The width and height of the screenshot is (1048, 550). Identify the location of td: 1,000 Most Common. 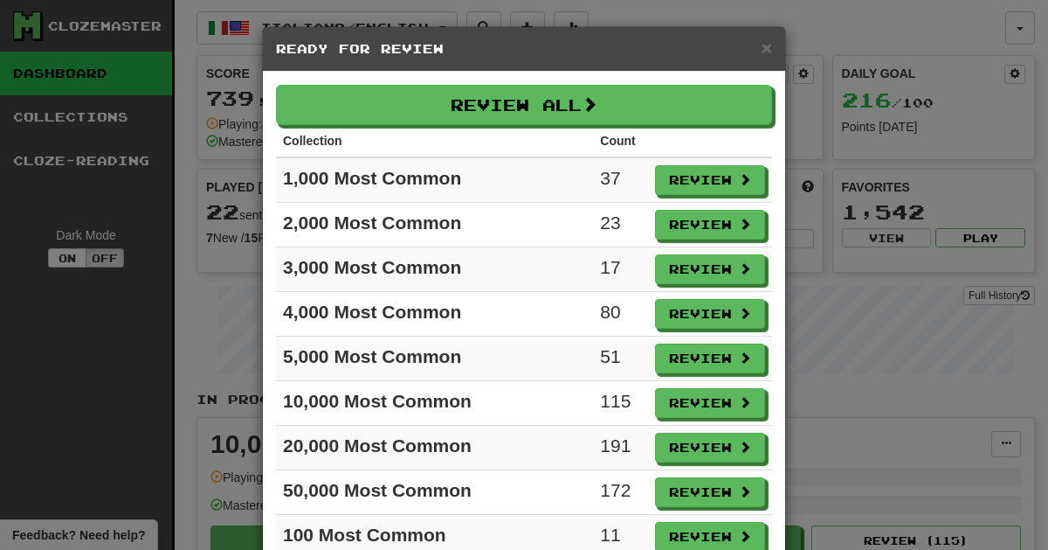
(434, 180).